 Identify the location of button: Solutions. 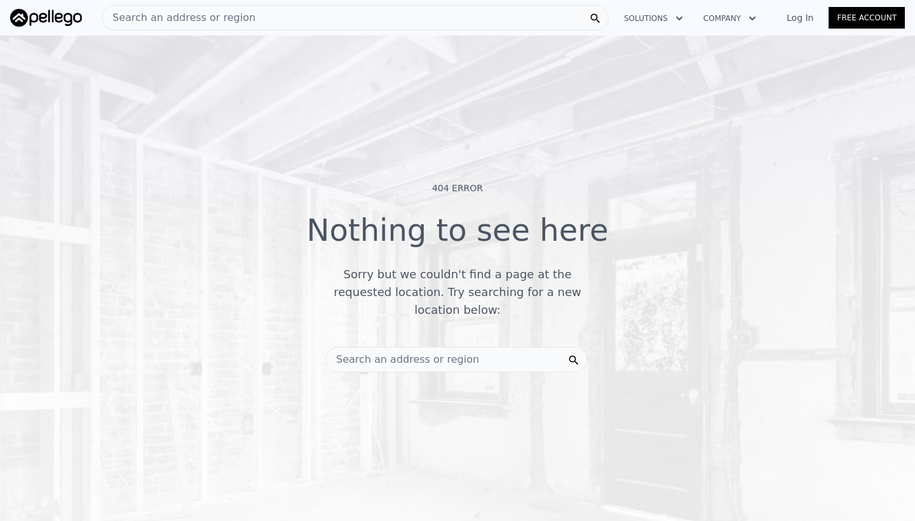
(653, 18).